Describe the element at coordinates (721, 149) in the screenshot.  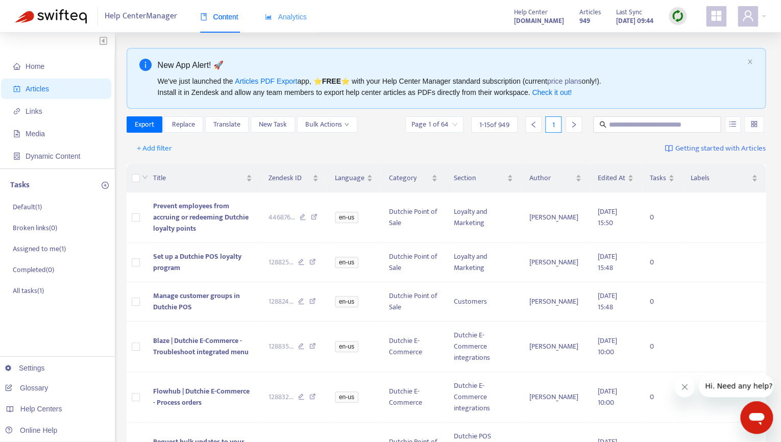
I see `span: Getting started with Articles` at that location.